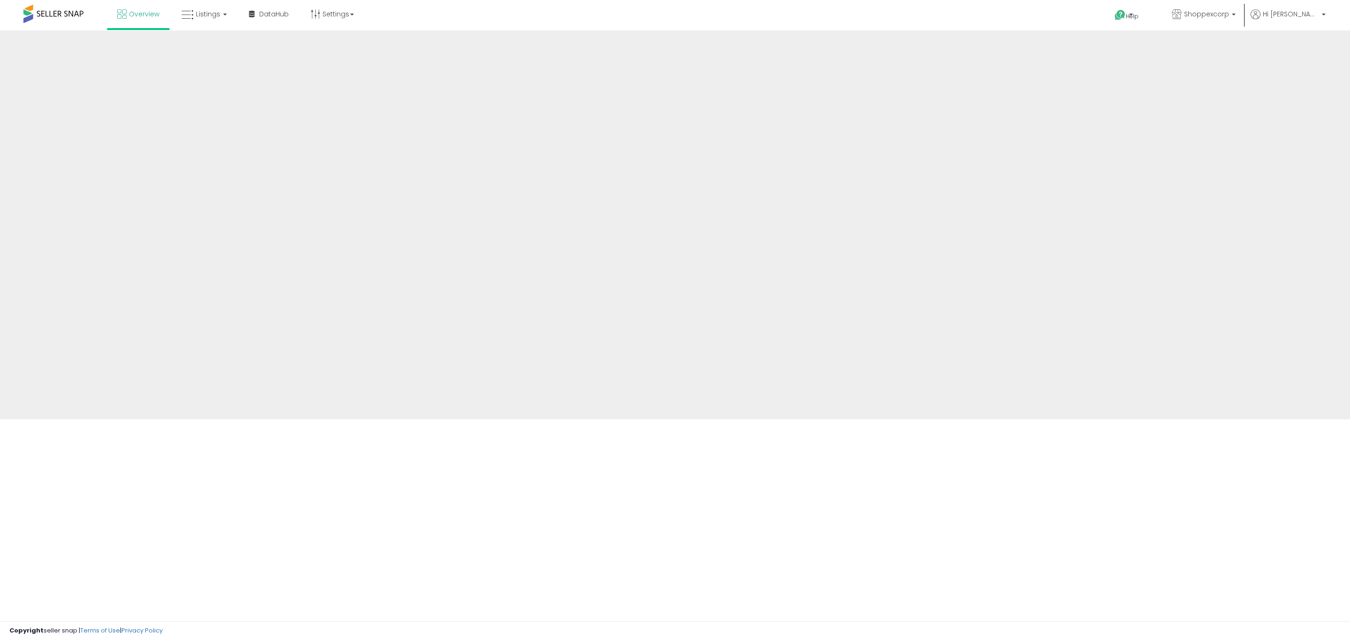 This screenshot has width=1350, height=640. Describe the element at coordinates (144, 14) in the screenshot. I see `span: Overview` at that location.